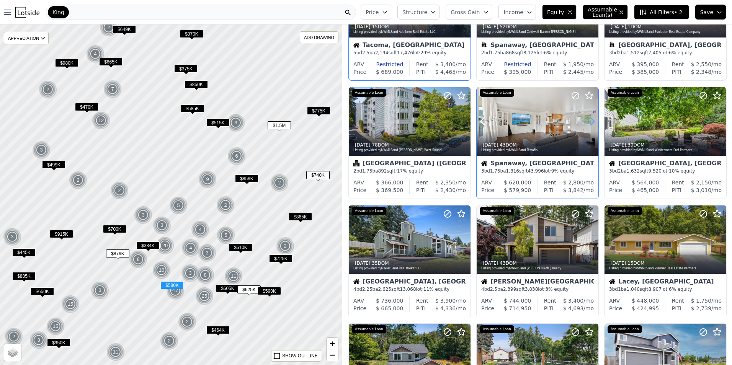  What do you see at coordinates (634, 53) in the screenshot?
I see `span: 1,512` at bounding box center [634, 53].